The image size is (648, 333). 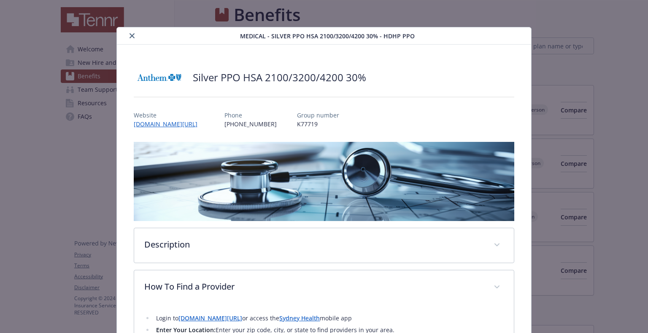 I want to click on h2: Silver PPO HSA 2100/3200/4200 30%, so click(x=279, y=78).